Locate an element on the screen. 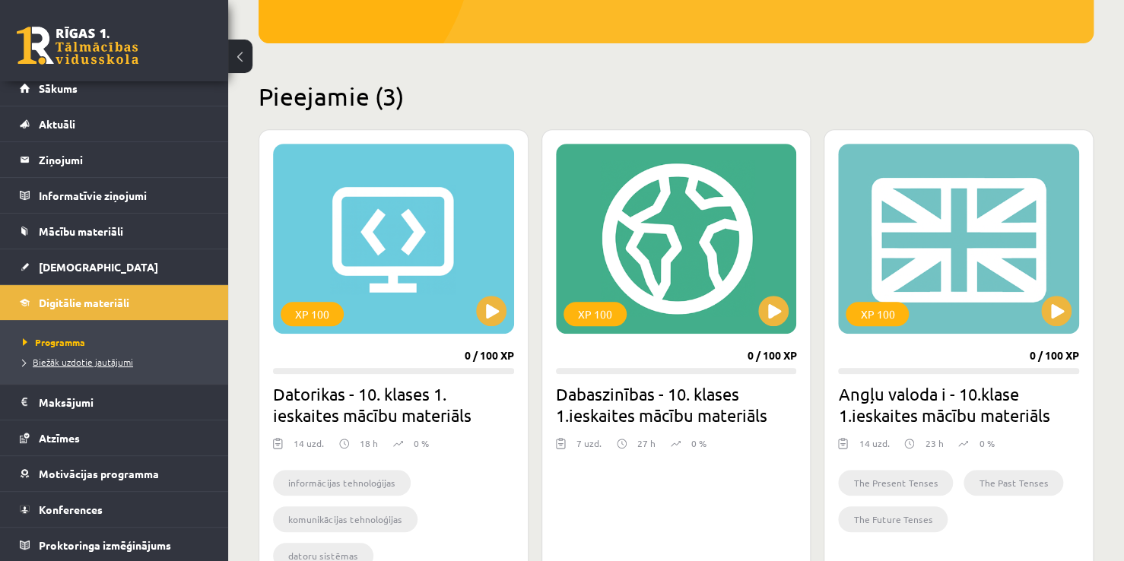  a: Biežāk uzdotie jautājumi is located at coordinates (118, 362).